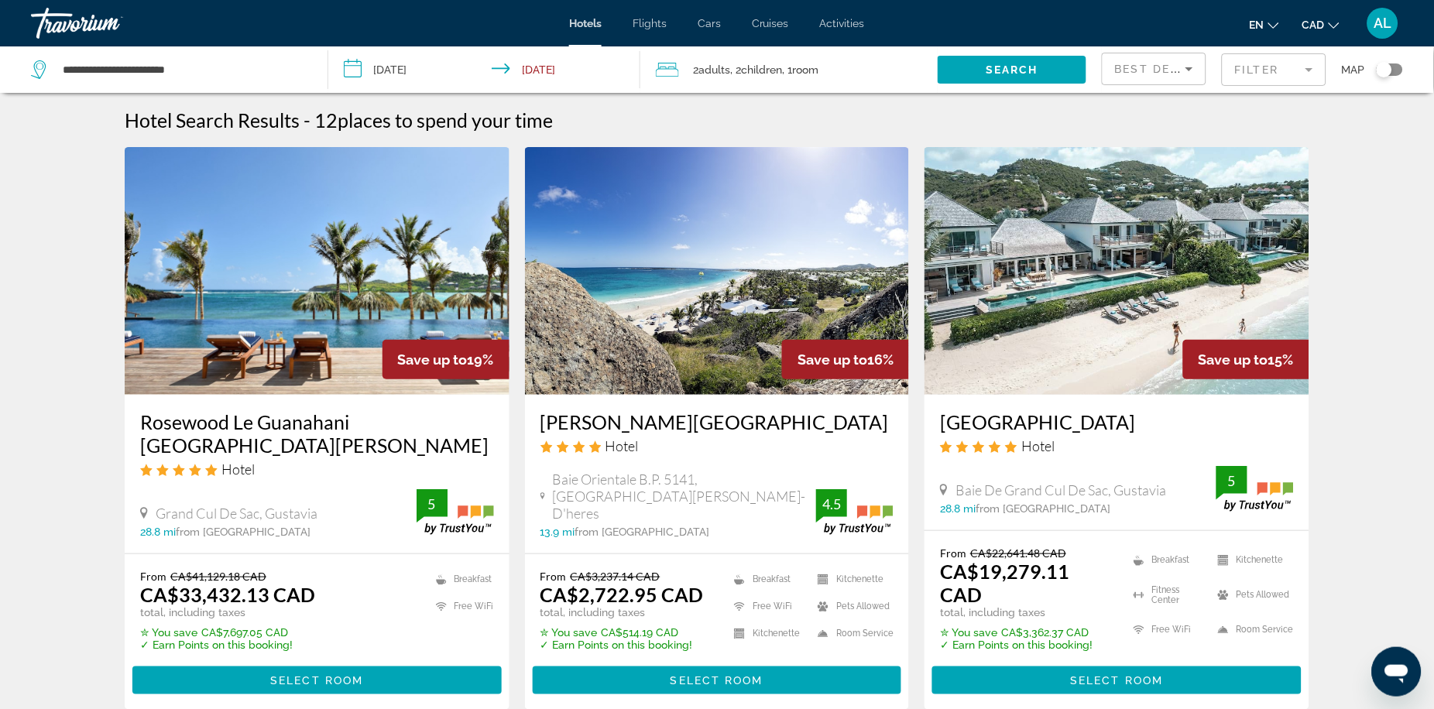 The height and width of the screenshot is (709, 1434). Describe the element at coordinates (709, 23) in the screenshot. I see `a: Cars` at that location.